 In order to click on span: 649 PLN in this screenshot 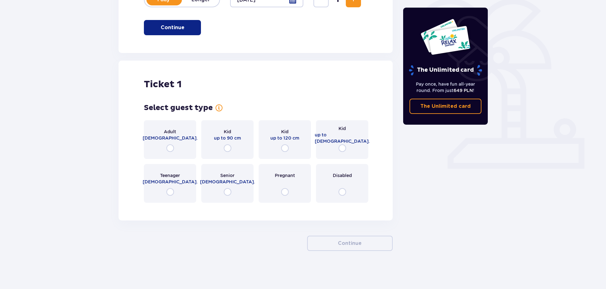, I will do `click(463, 90)`.